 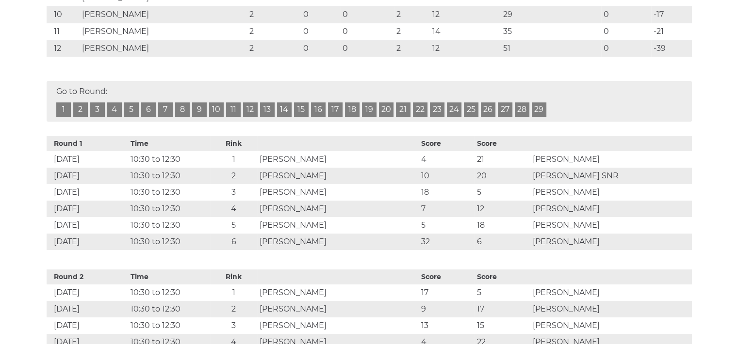 I want to click on a: 23, so click(x=437, y=110).